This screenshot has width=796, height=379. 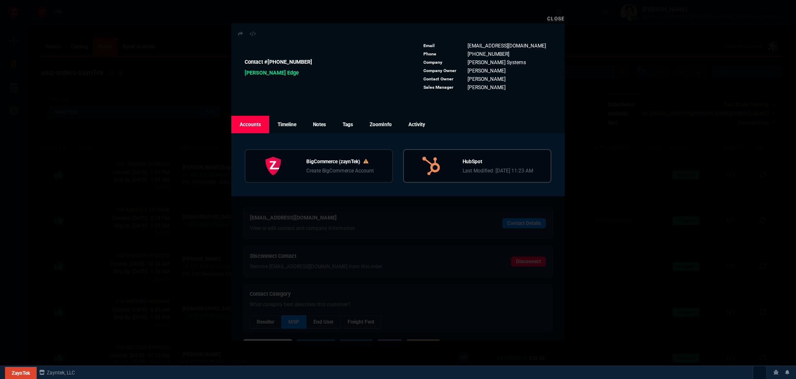 What do you see at coordinates (340, 171) in the screenshot?
I see `p: Create BigCommerce Account` at bounding box center [340, 171].